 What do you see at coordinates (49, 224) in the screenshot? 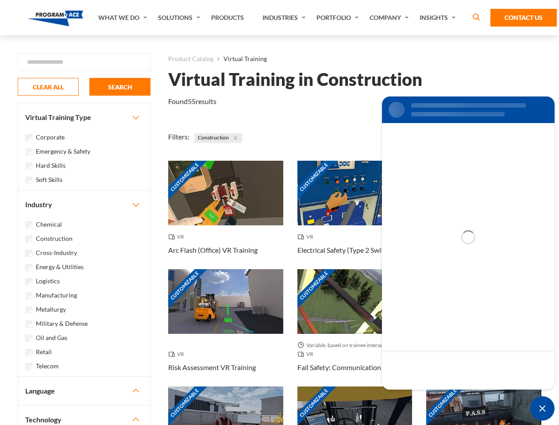
I see `label: Chemical` at bounding box center [49, 224].